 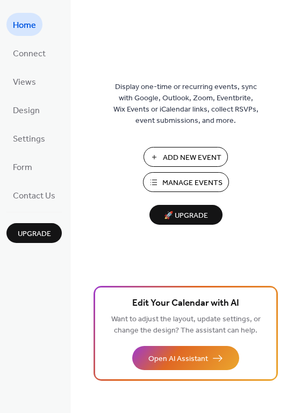 What do you see at coordinates (186, 215) in the screenshot?
I see `button: 🚀 Upgrade` at bounding box center [186, 215].